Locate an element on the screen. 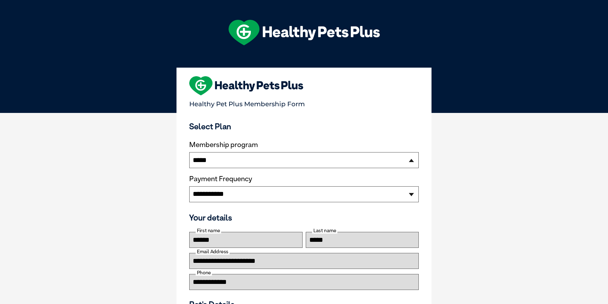  label: Phone is located at coordinates (204, 273).